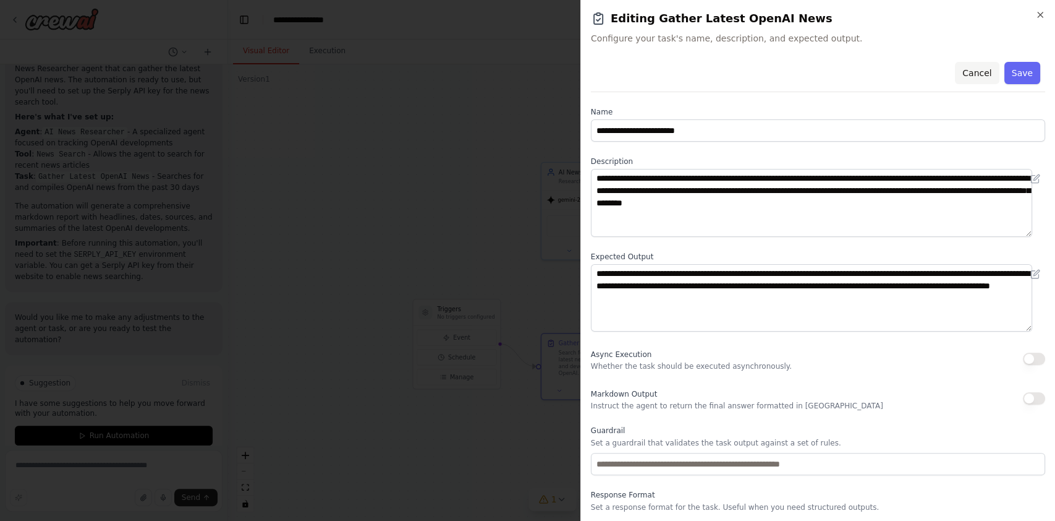 This screenshot has height=521, width=1055. I want to click on p: Set a response format for the task. Useful when you need structured outputs., so click(818, 507).